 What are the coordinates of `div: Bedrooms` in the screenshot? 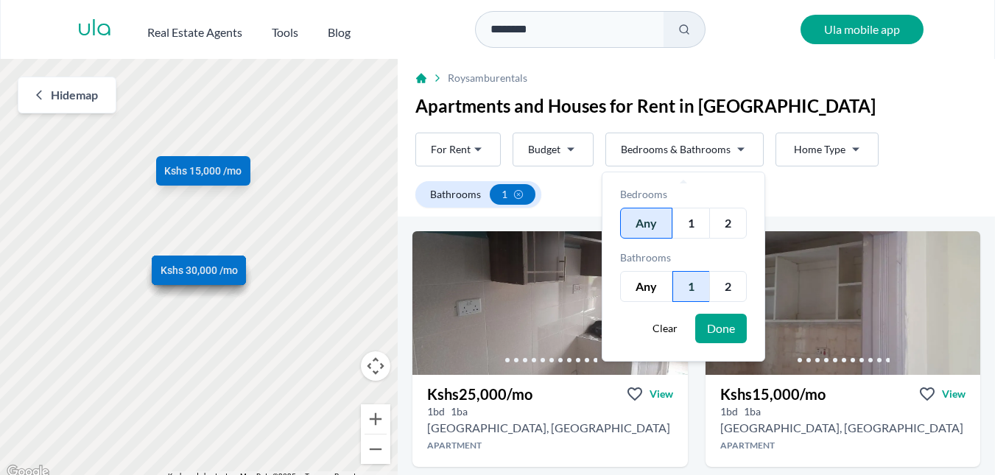 It's located at (683, 194).